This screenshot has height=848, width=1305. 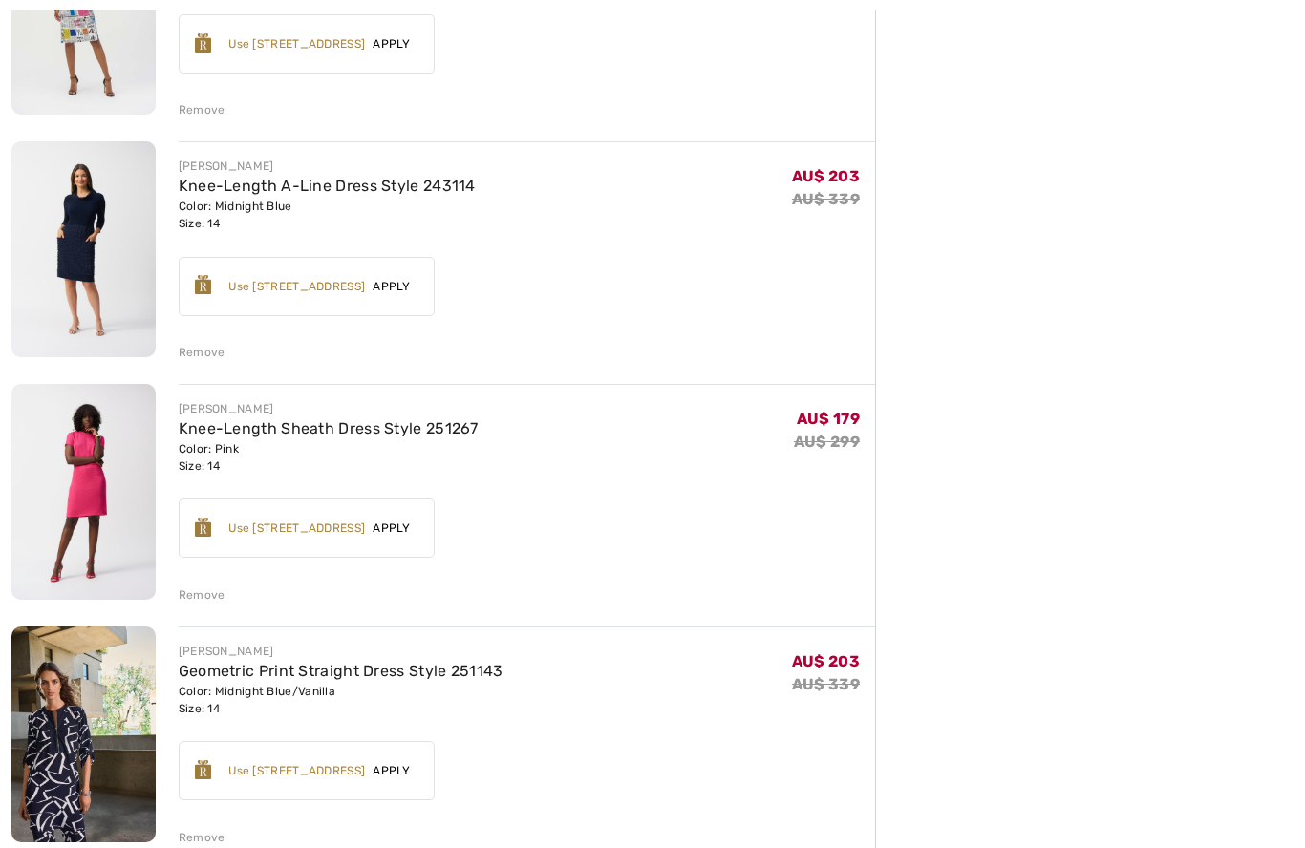 I want to click on a: Knee-Length A-Line Dress Style 243114, so click(x=327, y=186).